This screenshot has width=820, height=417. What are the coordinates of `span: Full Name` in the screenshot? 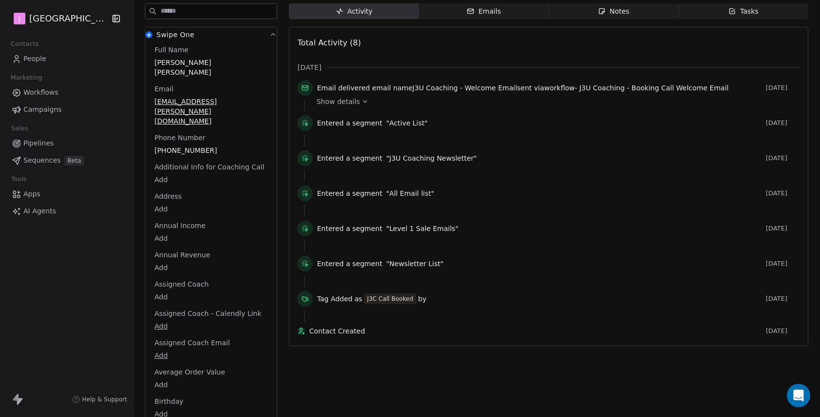 It's located at (171, 50).